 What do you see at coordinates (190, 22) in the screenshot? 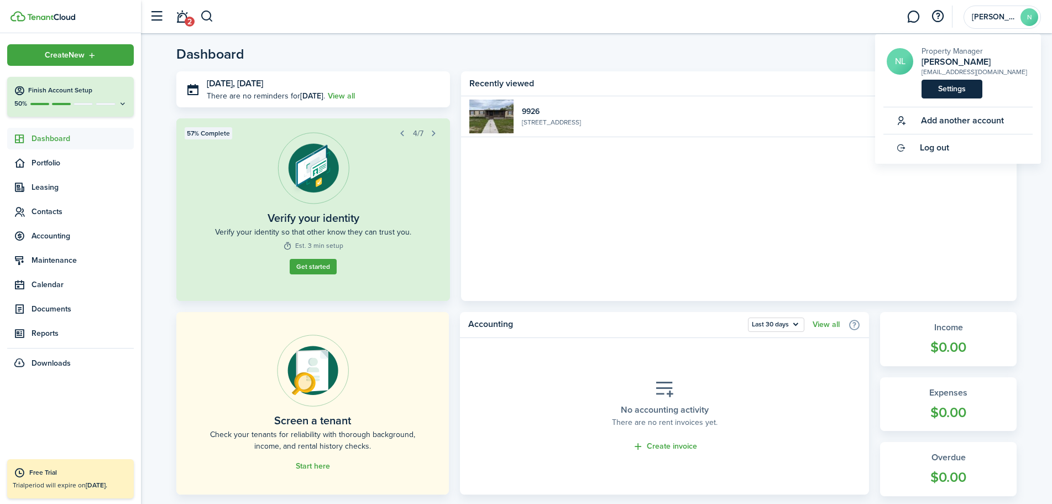
I see `span: 2` at bounding box center [190, 22].